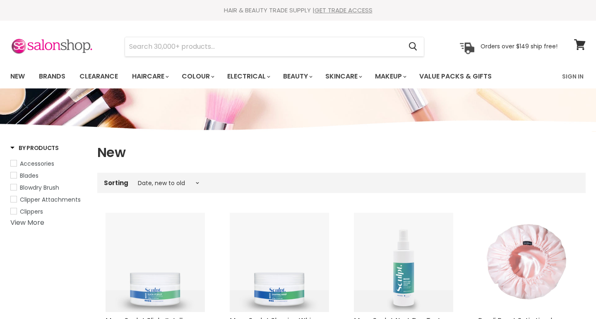 The width and height of the screenshot is (596, 319). Describe the element at coordinates (116, 183) in the screenshot. I see `label: Sorting` at that location.